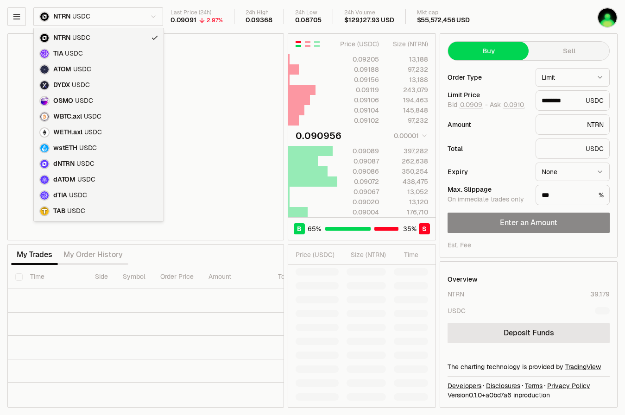 The width and height of the screenshot is (625, 415). I want to click on span: NTRN, so click(62, 38).